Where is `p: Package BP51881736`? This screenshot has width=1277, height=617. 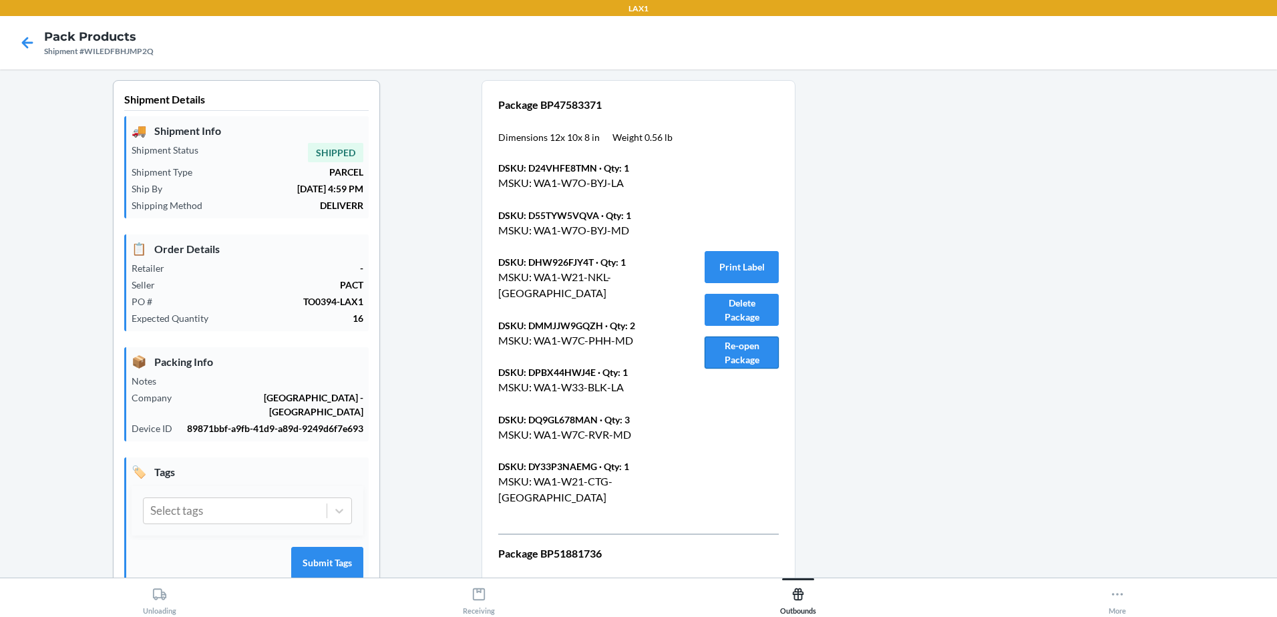 p: Package BP51881736 is located at coordinates (586, 554).